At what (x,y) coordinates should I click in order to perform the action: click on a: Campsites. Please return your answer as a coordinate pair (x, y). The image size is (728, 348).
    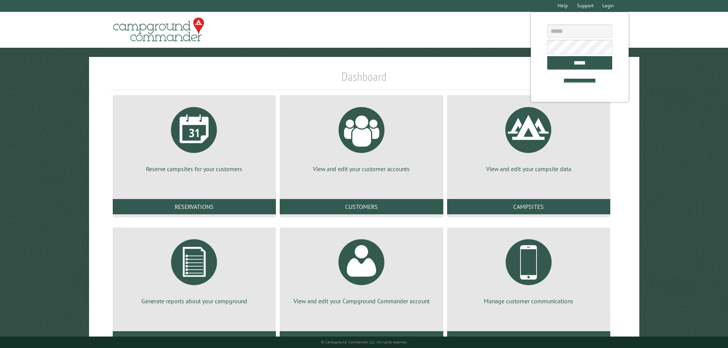
    Looking at the image, I should click on (529, 207).